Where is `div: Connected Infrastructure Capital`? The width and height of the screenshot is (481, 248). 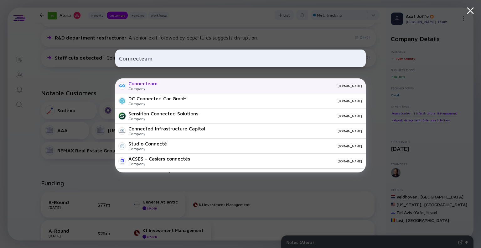
div: Connected Infrastructure Capital is located at coordinates (167, 129).